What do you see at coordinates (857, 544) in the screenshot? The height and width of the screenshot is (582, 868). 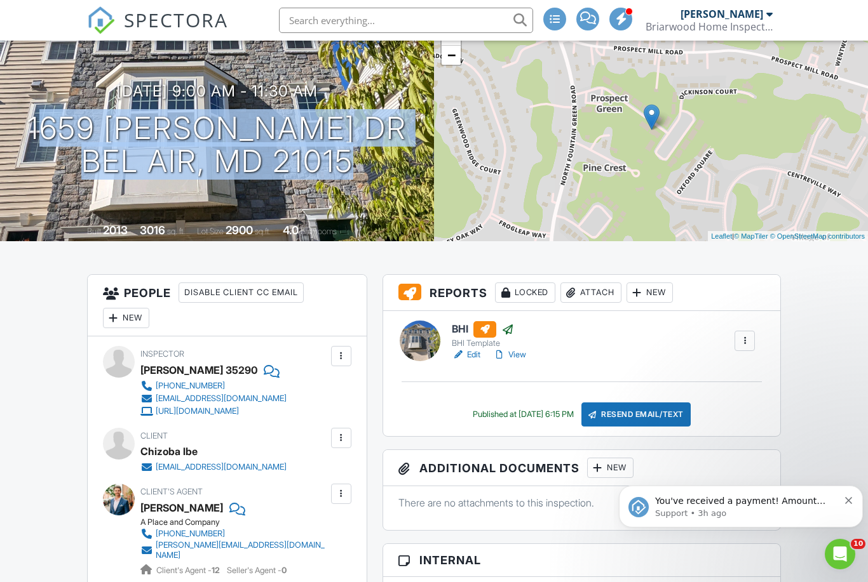 I see `span: 10` at bounding box center [857, 544].